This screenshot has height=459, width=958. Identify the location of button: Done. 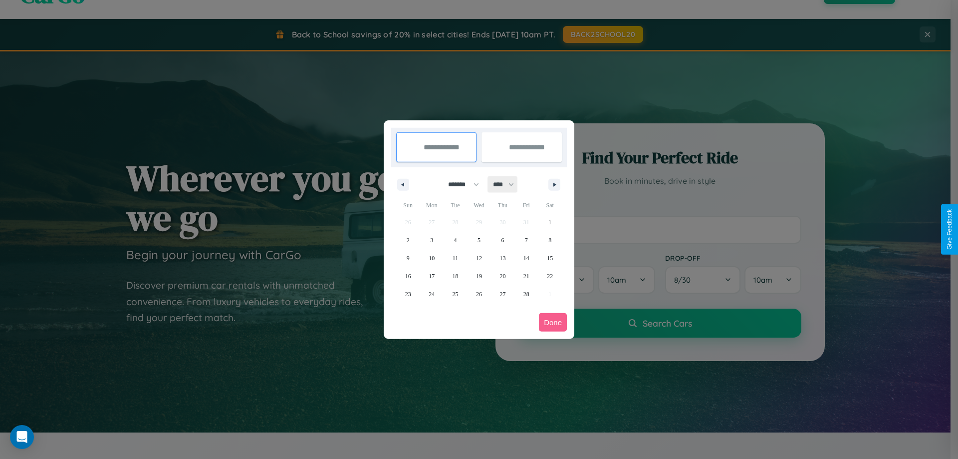
(553, 322).